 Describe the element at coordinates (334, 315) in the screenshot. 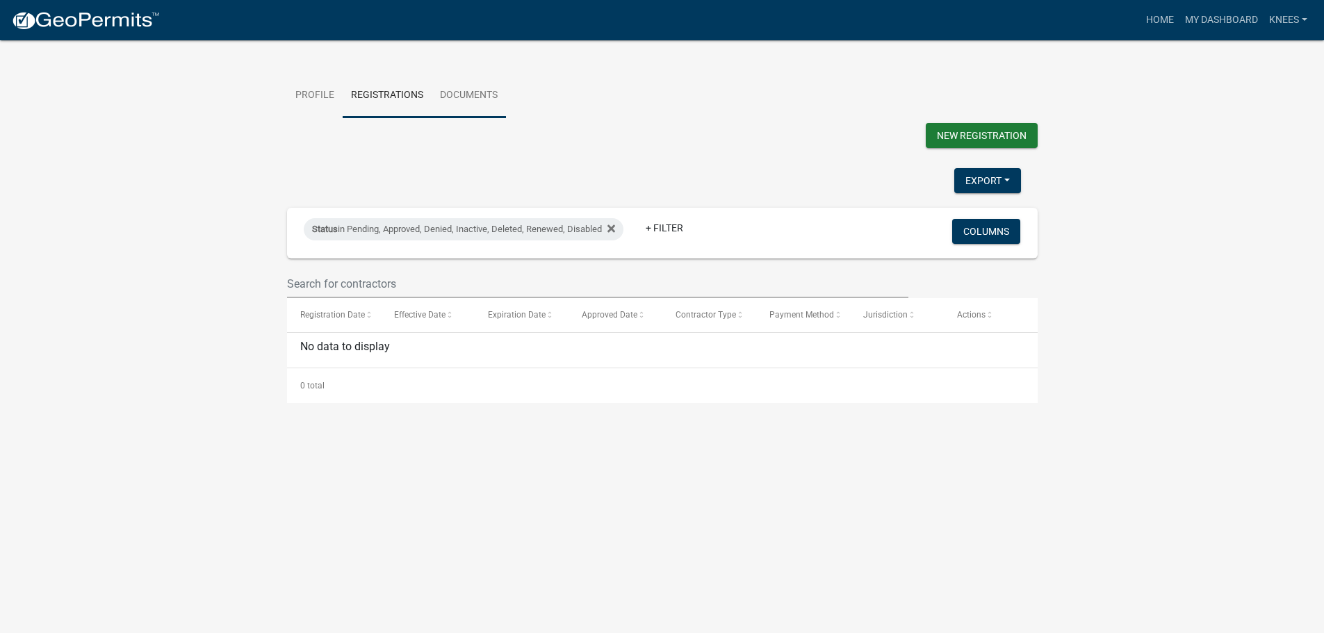

I see `datatable-header-cell: Registration Date` at that location.